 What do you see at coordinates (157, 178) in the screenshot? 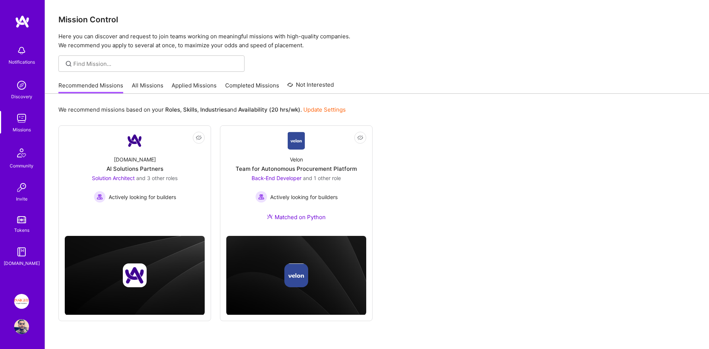
I see `span: and 3 other roles` at bounding box center [157, 178].